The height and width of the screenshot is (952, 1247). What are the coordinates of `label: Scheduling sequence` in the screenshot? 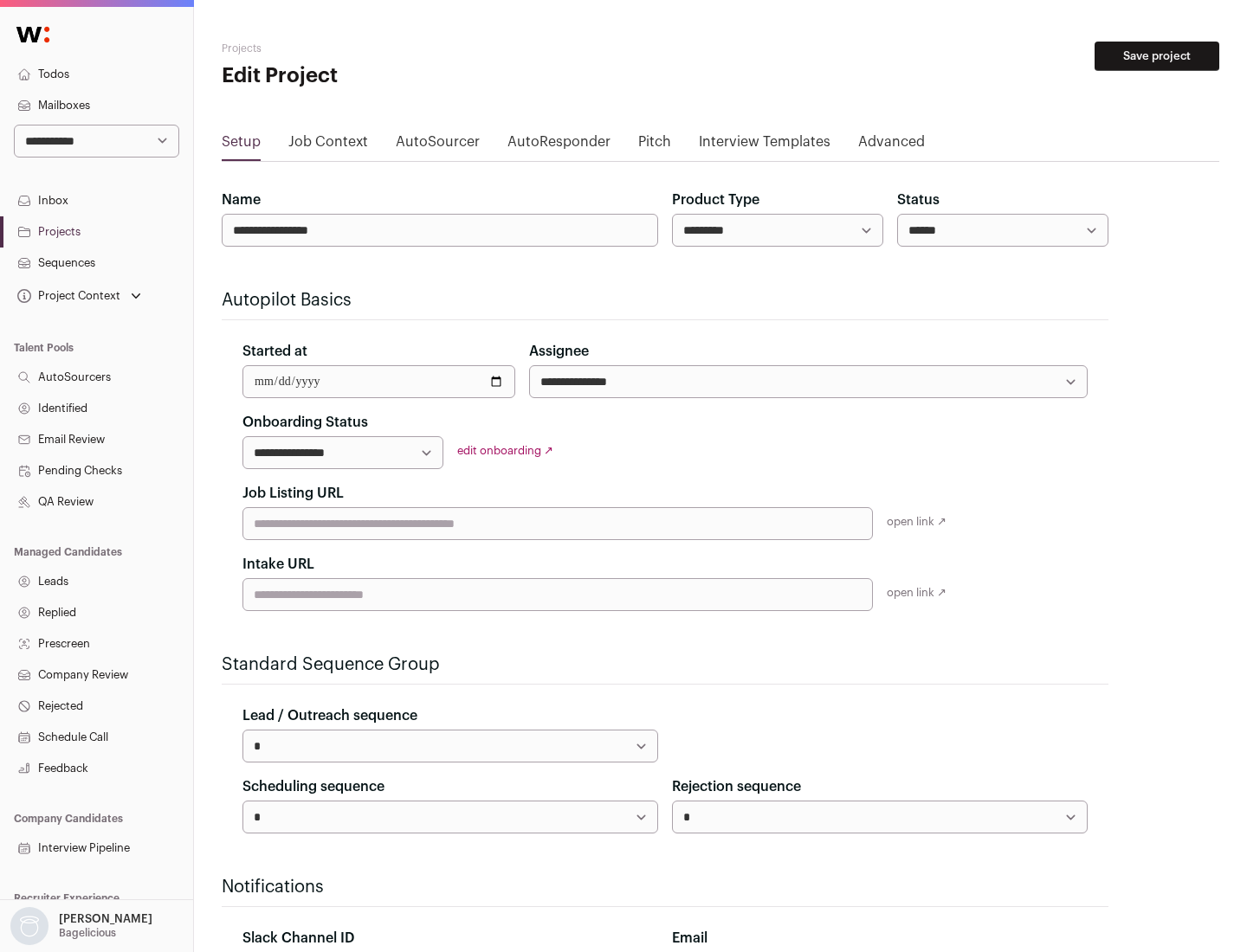 It's located at (313, 787).